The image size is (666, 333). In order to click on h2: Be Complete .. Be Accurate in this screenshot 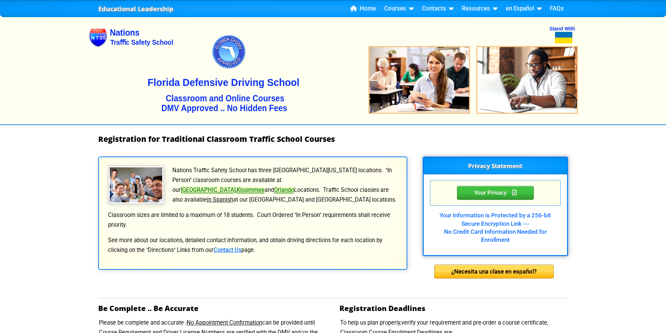, I will do `click(213, 308)`.